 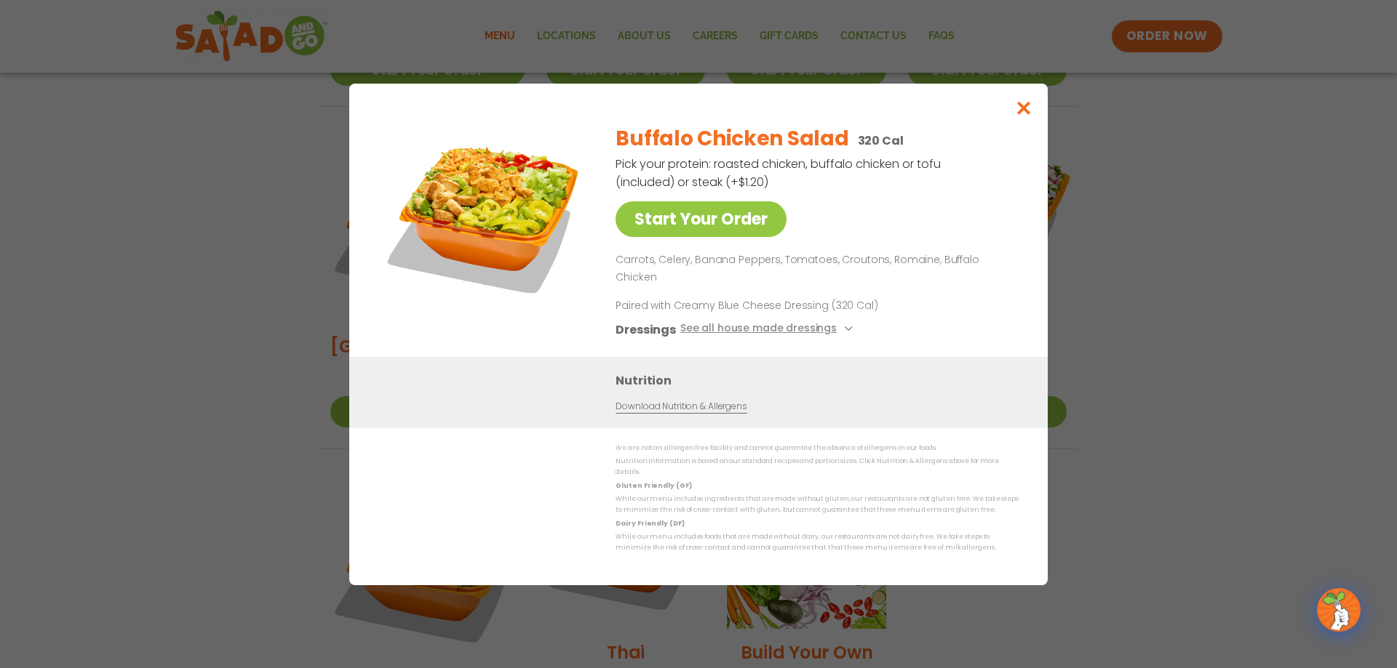 I want to click on p: 320 Cal, so click(x=880, y=140).